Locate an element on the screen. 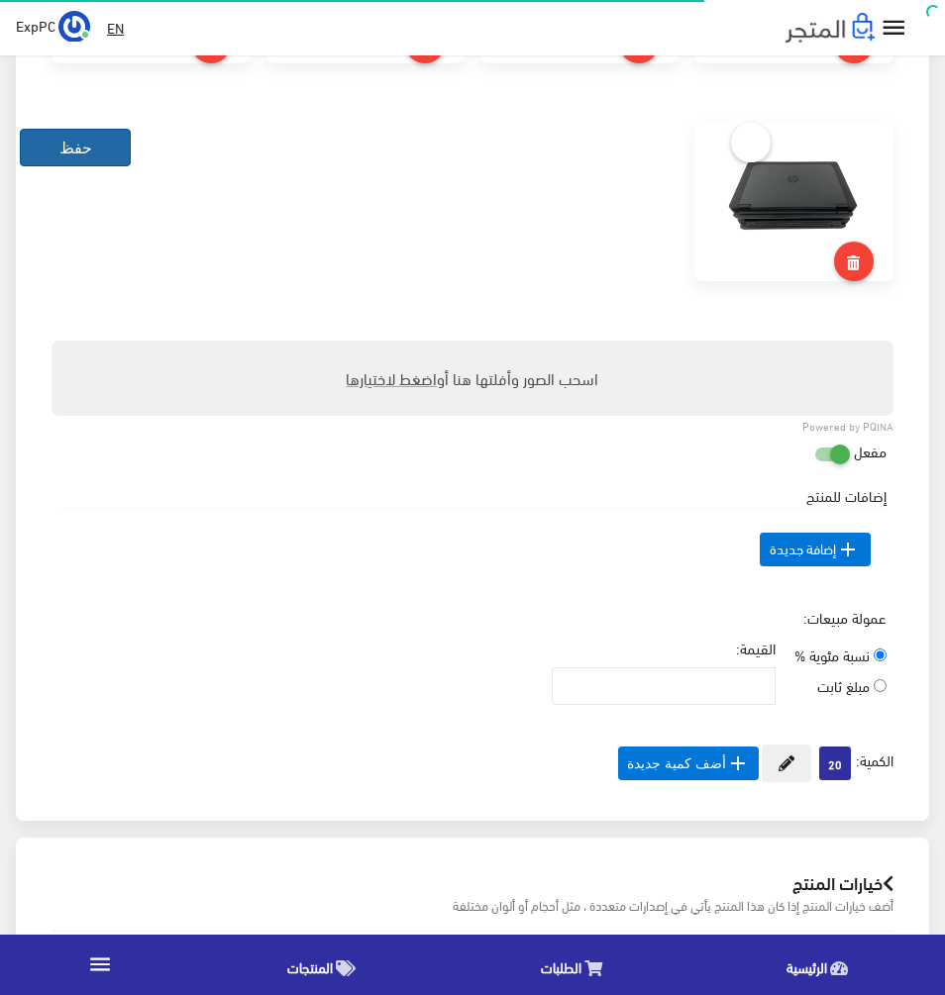  span: الرئيسية is located at coordinates (806, 967).